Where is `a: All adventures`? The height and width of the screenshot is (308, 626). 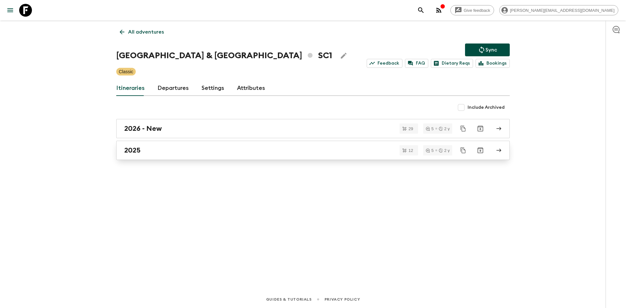
a: All adventures is located at coordinates (142, 32).